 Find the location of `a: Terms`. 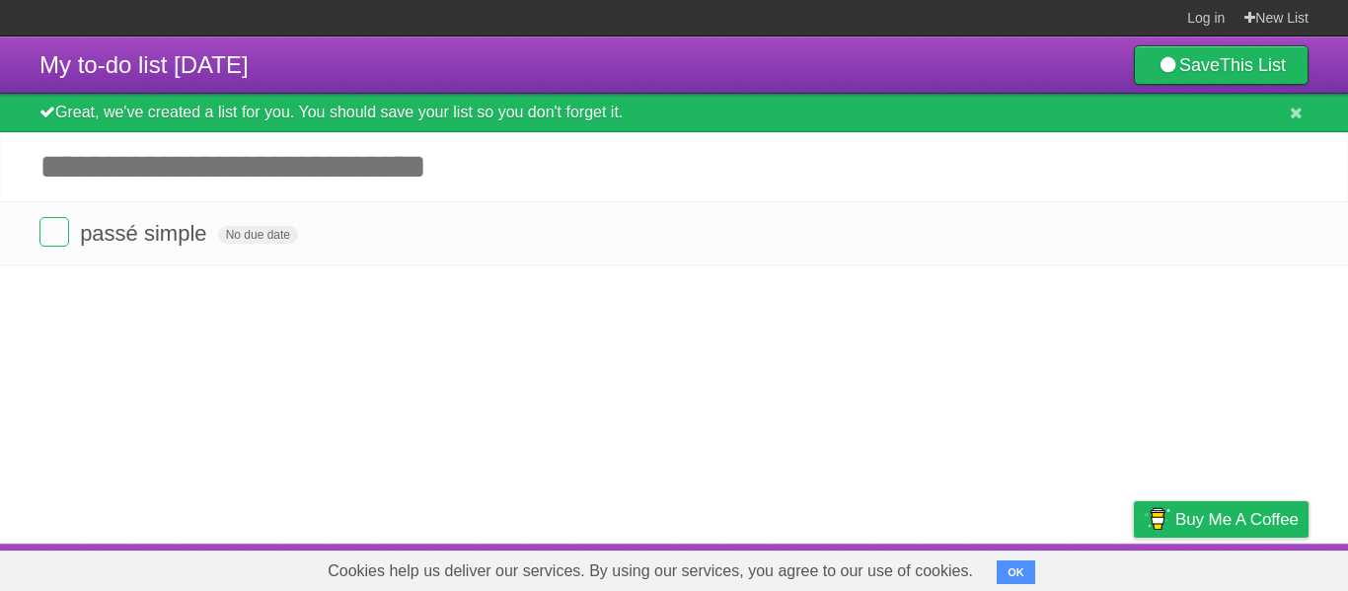

a: Terms is located at coordinates (1063, 568).